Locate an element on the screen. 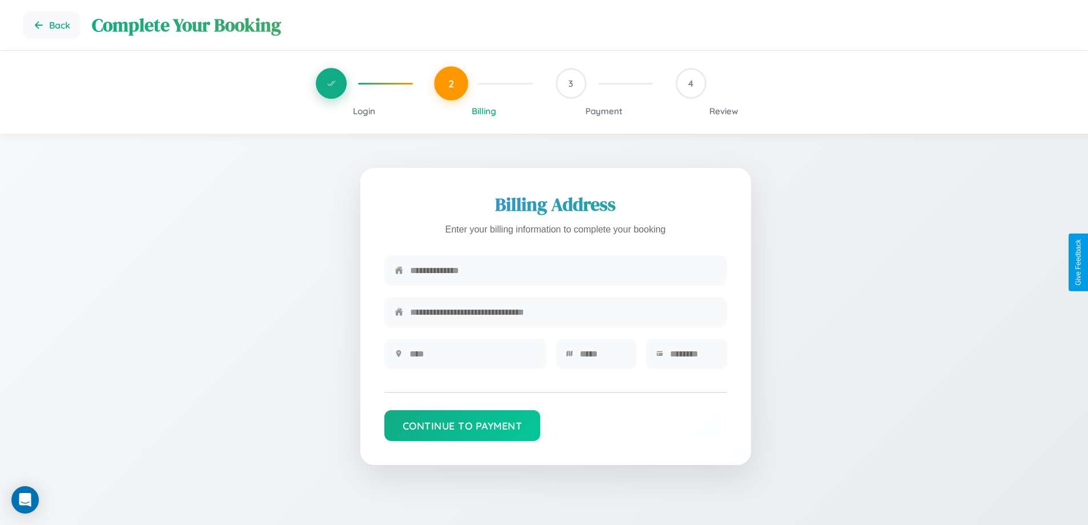 Image resolution: width=1088 pixels, height=525 pixels. h2: Billing Address is located at coordinates (556, 204).